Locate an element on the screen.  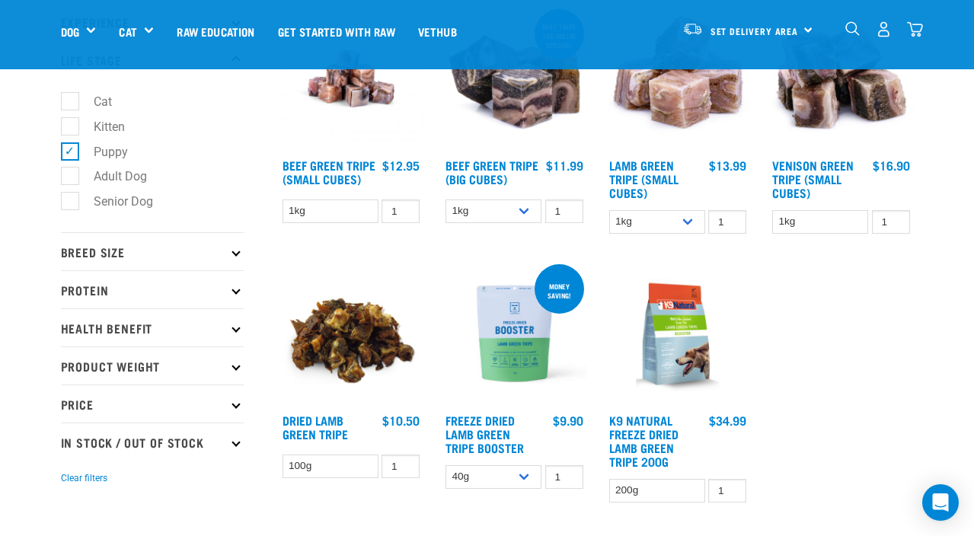
img: 1133 Green Tripe Lamb Small Cubes 01 is located at coordinates (678, 78).